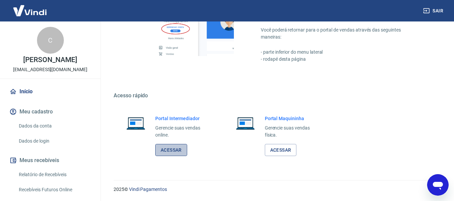 Image resolution: width=454 pixels, height=201 pixels. Describe the element at coordinates (30, 10) in the screenshot. I see `img: Vindi` at that location.